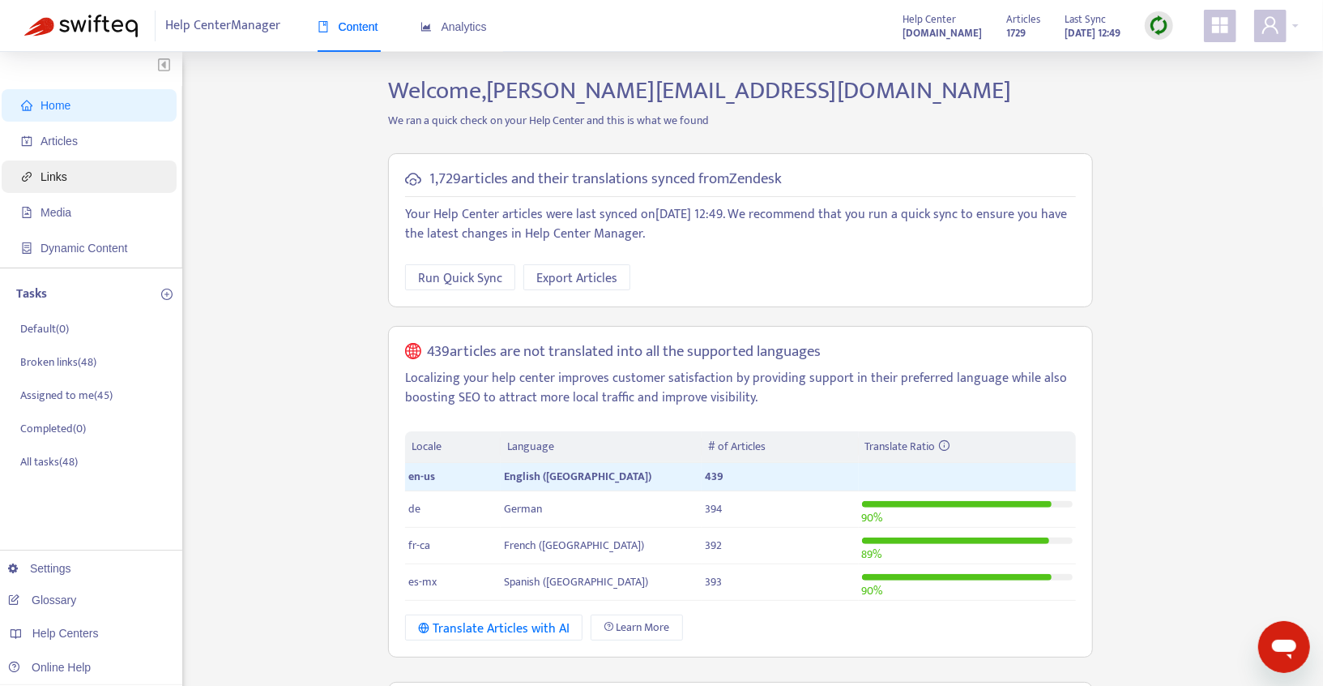  I want to click on span: area-chart, so click(426, 27).